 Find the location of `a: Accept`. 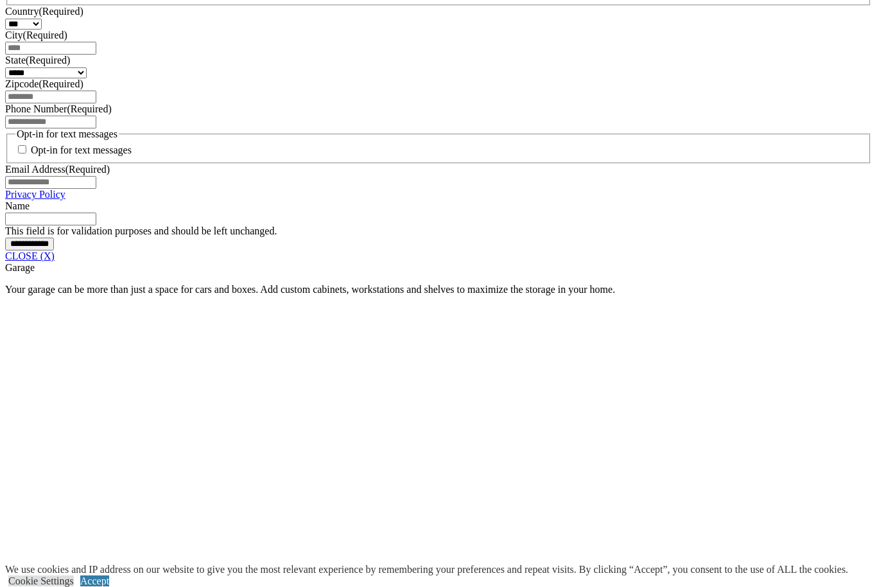

a: Accept is located at coordinates (94, 581).